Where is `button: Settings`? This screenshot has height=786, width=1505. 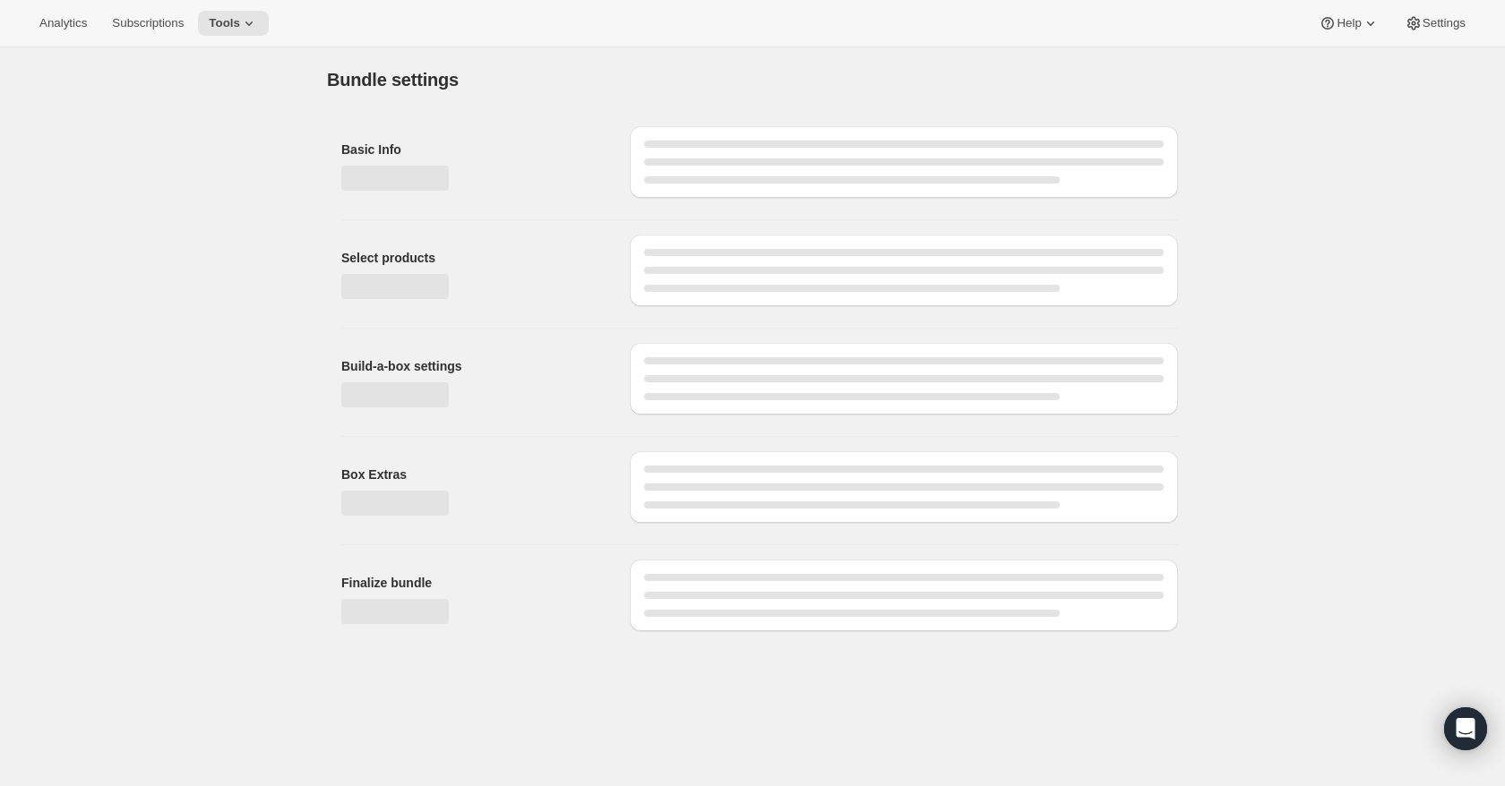
button: Settings is located at coordinates (1435, 23).